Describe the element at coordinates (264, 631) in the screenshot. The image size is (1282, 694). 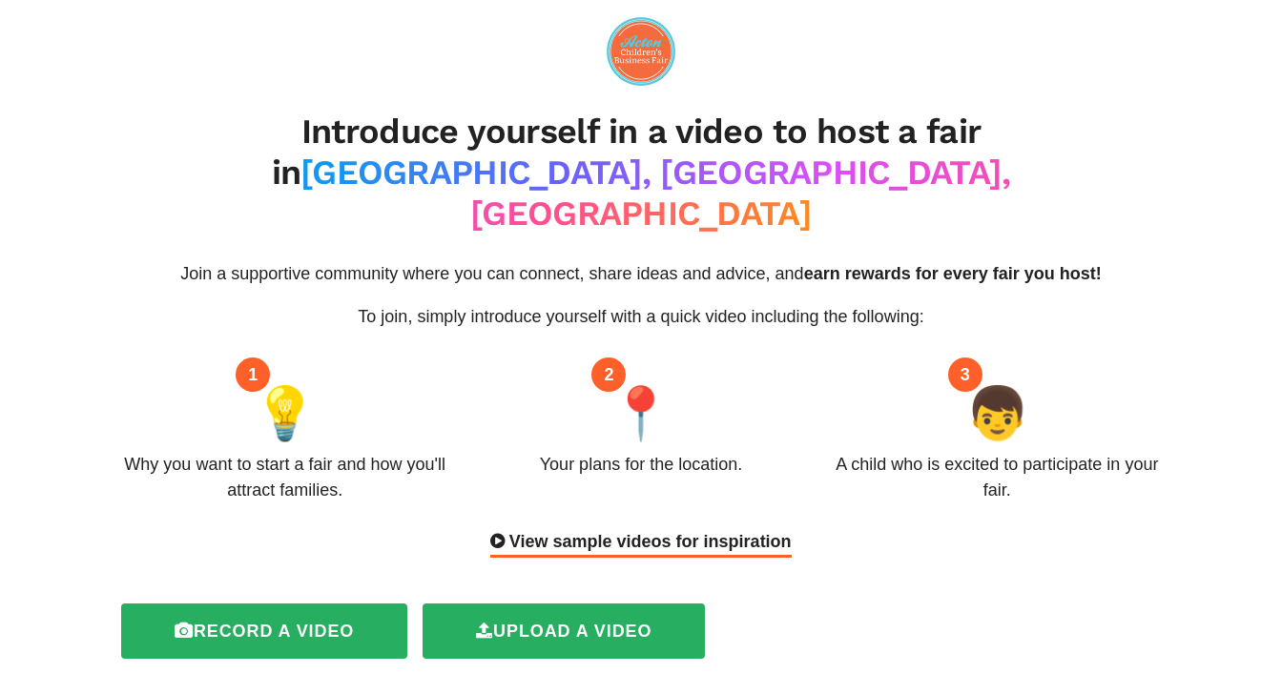
I see `label: Record a video` at that location.